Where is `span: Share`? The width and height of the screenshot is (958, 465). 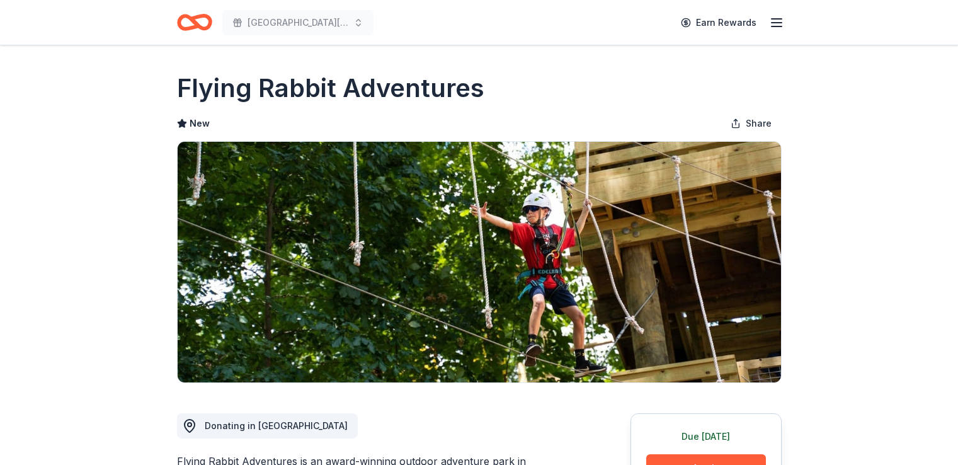 span: Share is located at coordinates (758, 123).